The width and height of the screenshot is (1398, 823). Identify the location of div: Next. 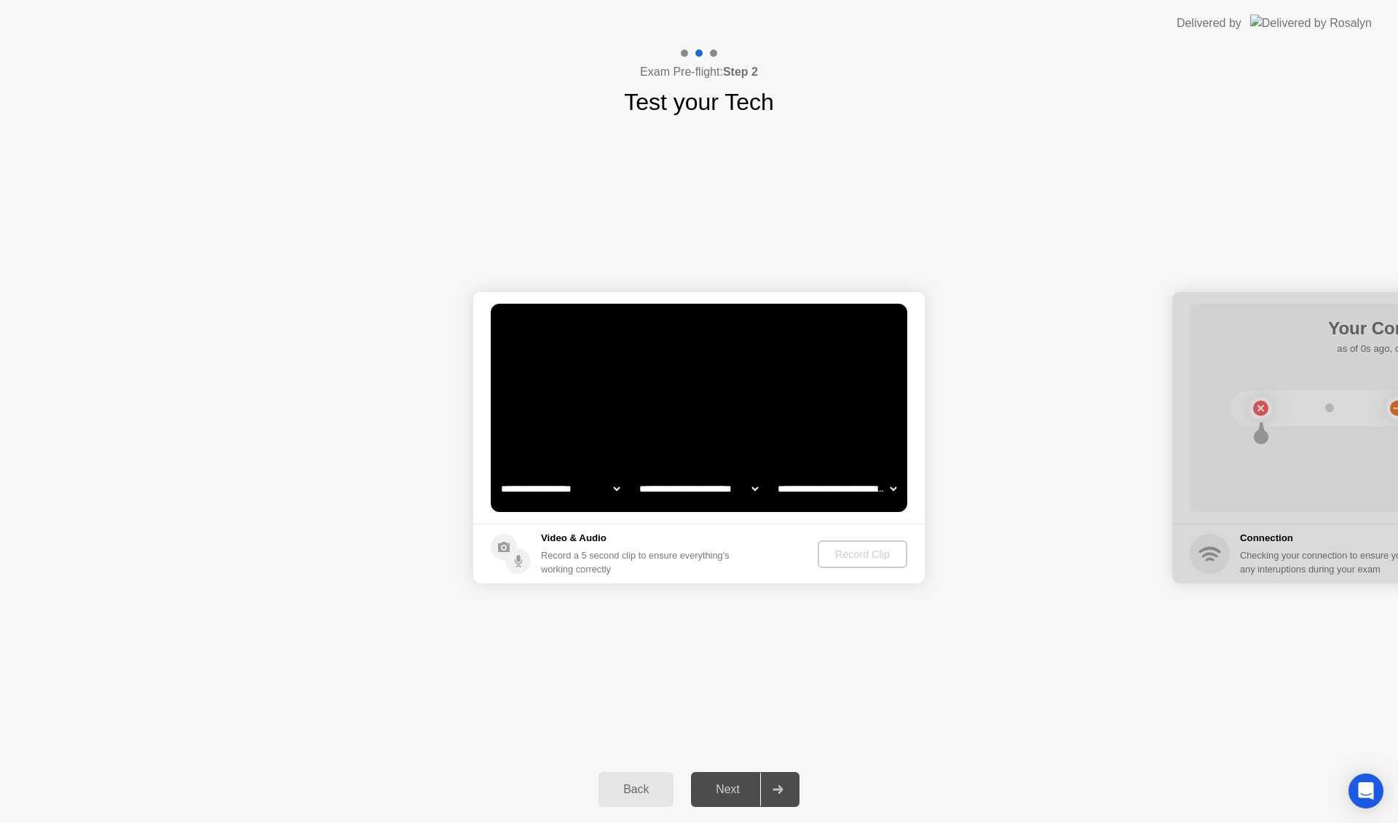
(728, 790).